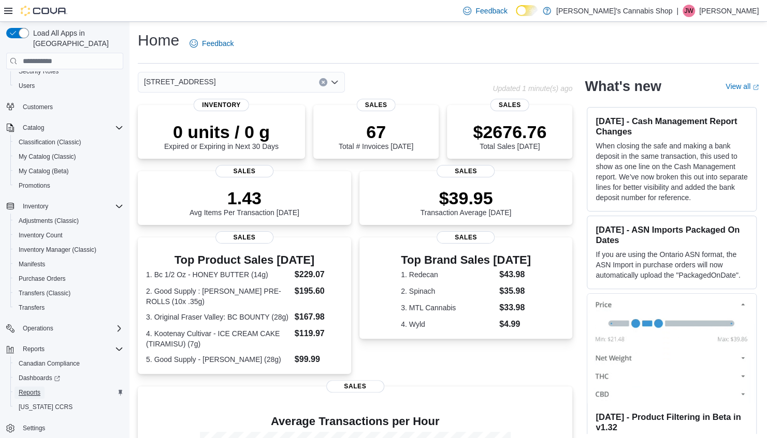  I want to click on span: Adjustments (Classic), so click(49, 221).